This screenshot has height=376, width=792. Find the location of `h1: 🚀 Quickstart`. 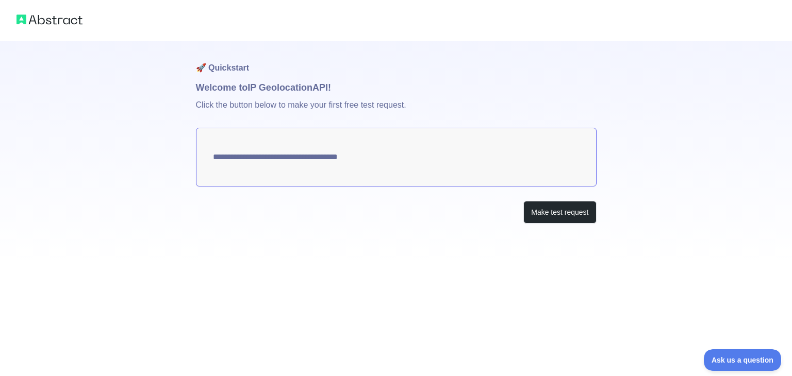

h1: 🚀 Quickstart is located at coordinates (396, 61).